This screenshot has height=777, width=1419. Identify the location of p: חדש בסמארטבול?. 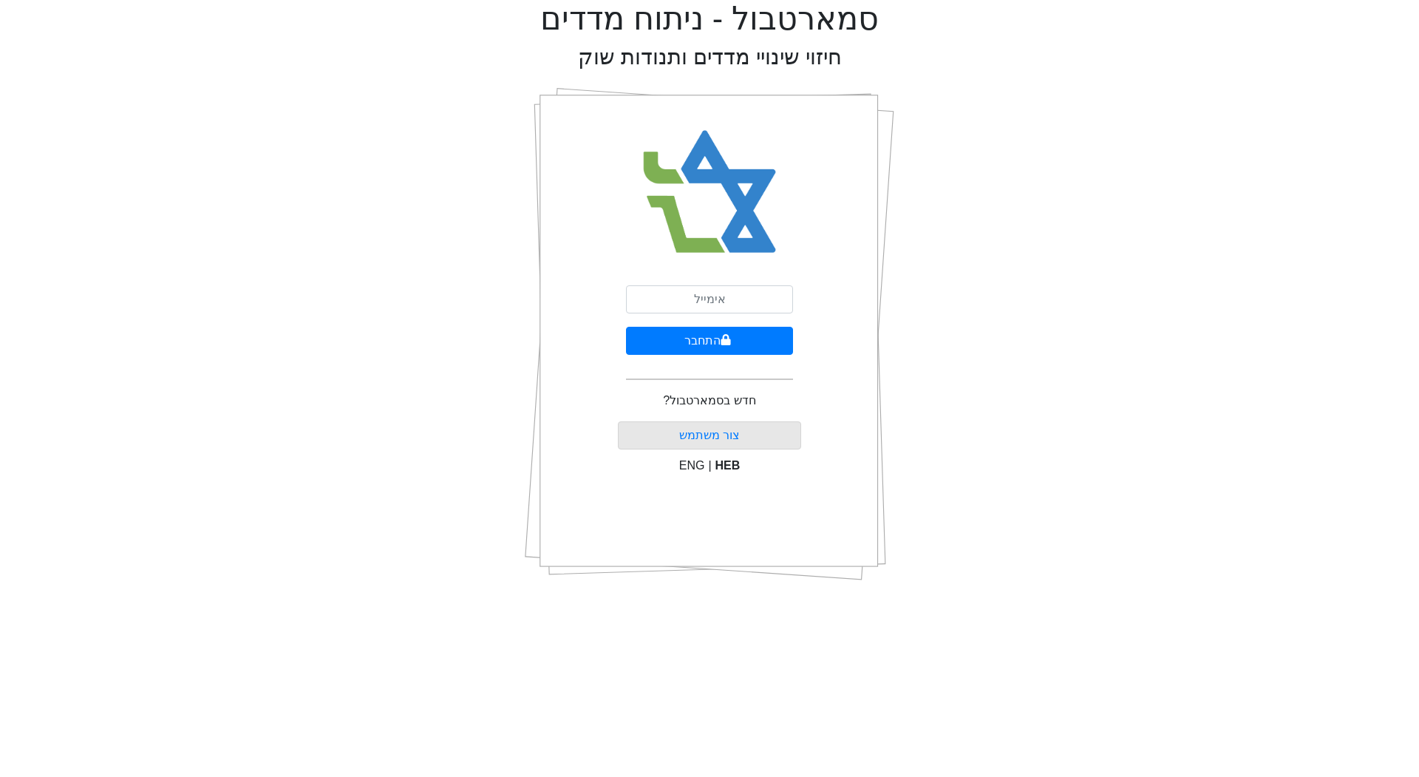
(709, 400).